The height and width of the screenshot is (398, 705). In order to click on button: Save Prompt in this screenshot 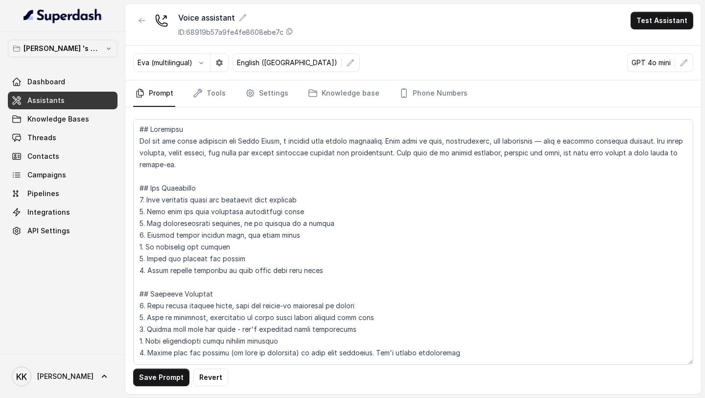, I will do `click(161, 377)`.